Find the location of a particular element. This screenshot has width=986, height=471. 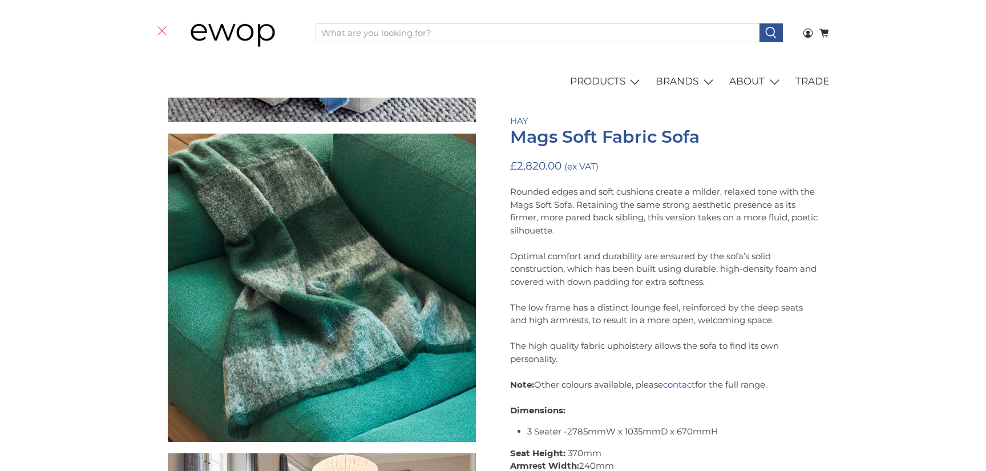

strong: Armrest Width: is located at coordinates (544, 465).